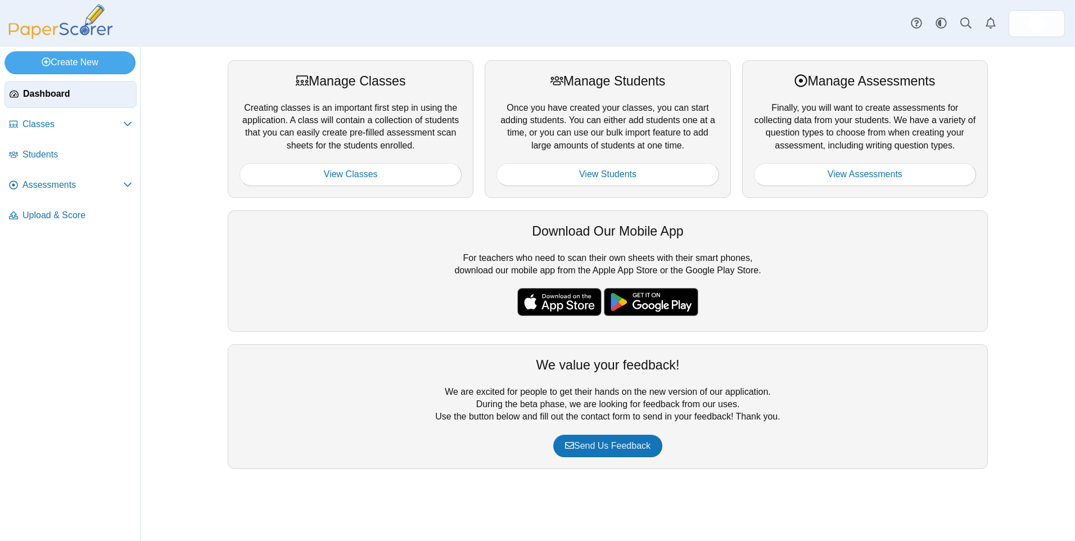  Describe the element at coordinates (77, 215) in the screenshot. I see `span: Upload & Score` at that location.